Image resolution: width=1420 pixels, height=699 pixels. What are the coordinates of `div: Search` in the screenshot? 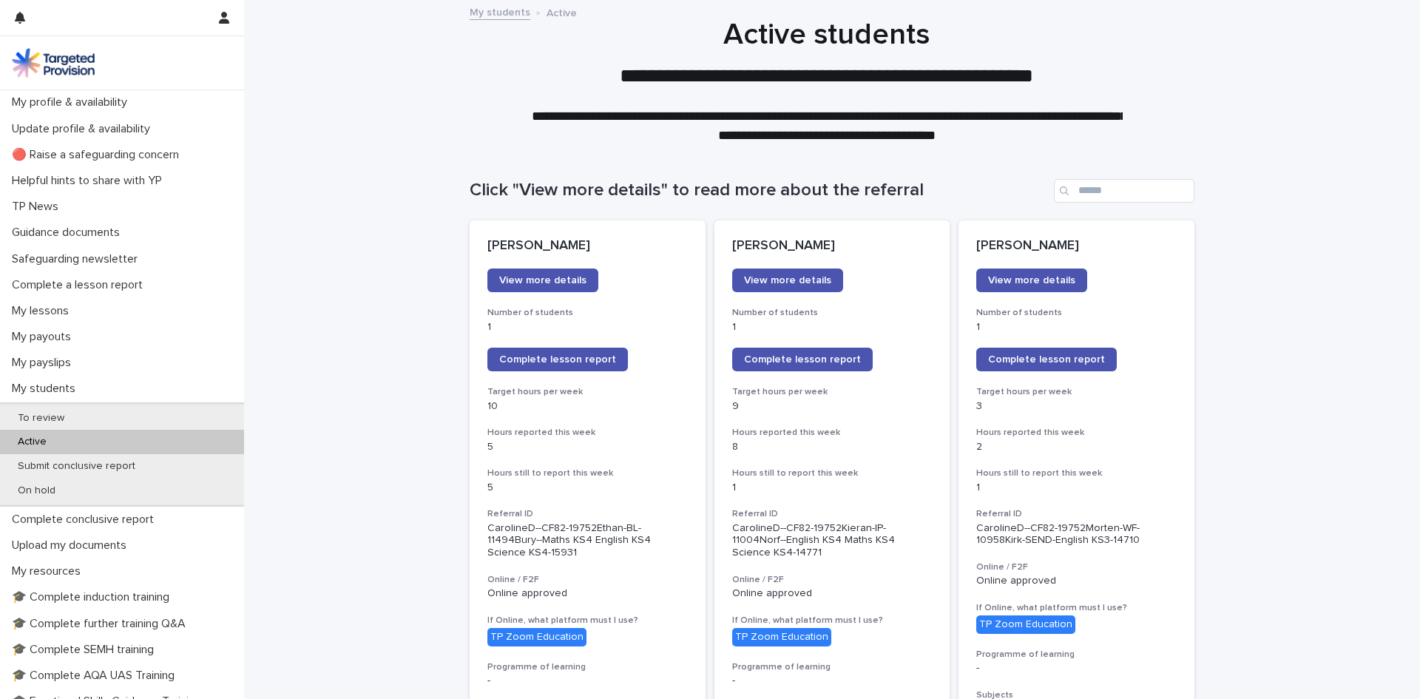 It's located at (1124, 191).